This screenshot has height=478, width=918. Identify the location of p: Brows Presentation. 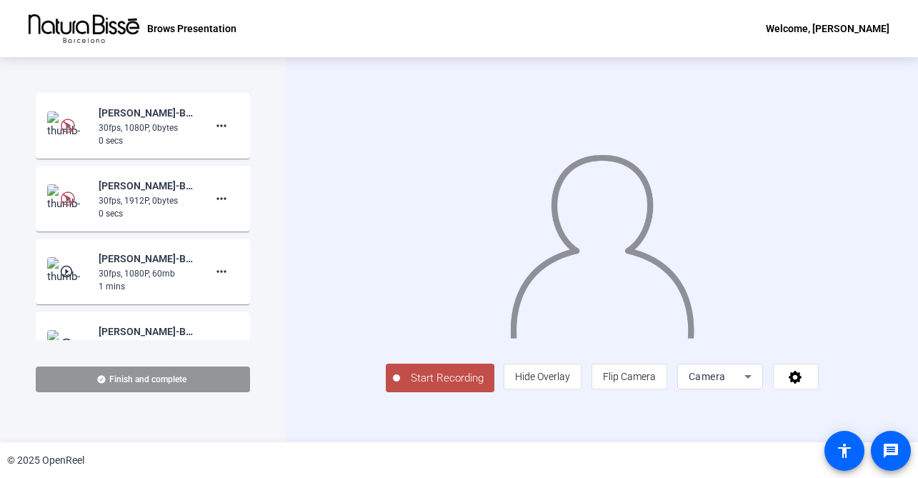
(192, 29).